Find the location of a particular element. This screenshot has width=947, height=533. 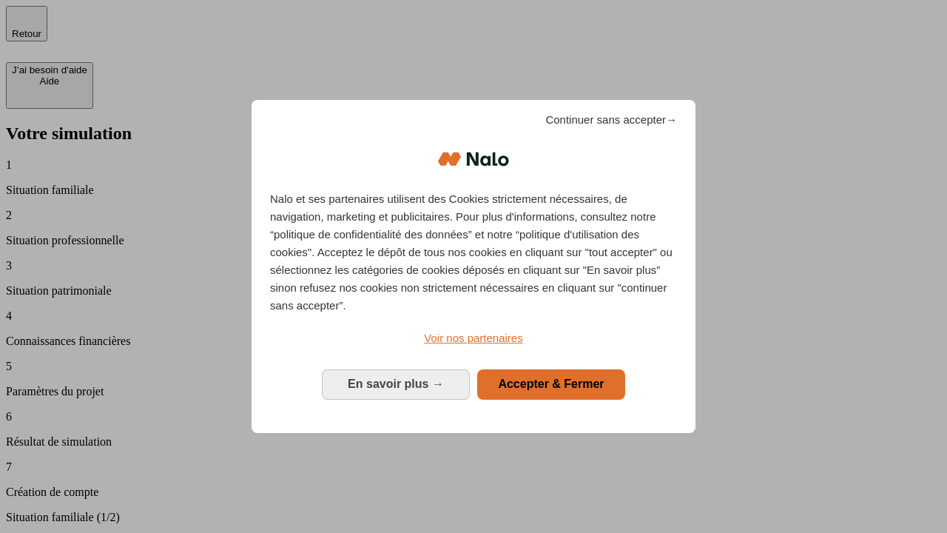

span: Accepter & Fermer is located at coordinates (550, 383).